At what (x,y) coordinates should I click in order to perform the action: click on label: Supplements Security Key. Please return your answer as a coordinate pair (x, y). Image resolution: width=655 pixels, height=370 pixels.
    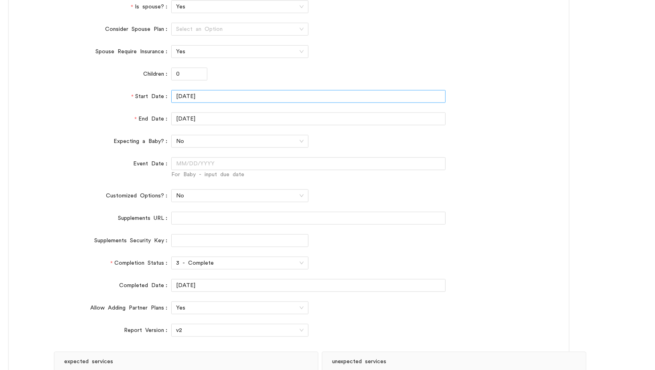
    Looking at the image, I should click on (133, 241).